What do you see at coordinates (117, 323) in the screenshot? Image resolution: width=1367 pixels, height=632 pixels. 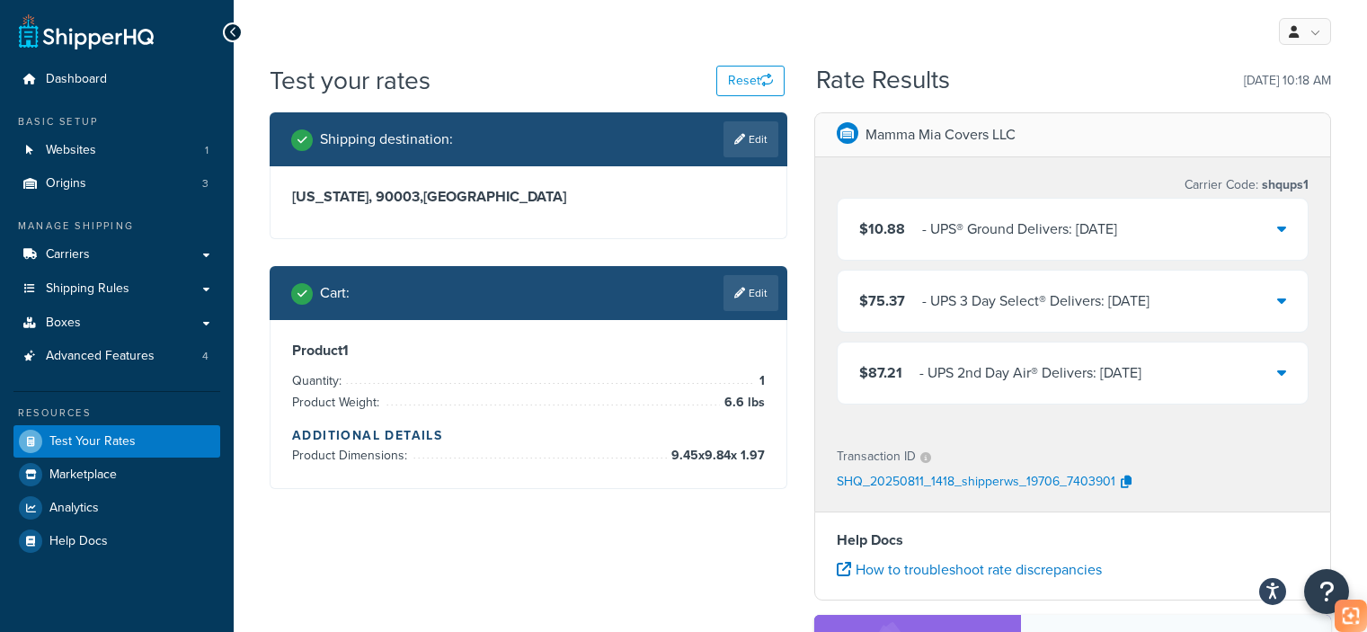 I see `li: Boxes` at bounding box center [117, 323].